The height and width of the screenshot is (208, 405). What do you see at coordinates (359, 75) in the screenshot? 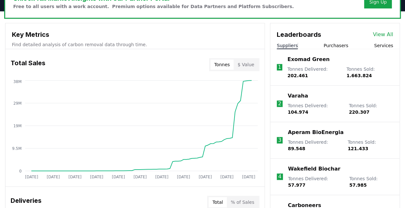
I see `span: 1.663.824` at bounding box center [359, 75].